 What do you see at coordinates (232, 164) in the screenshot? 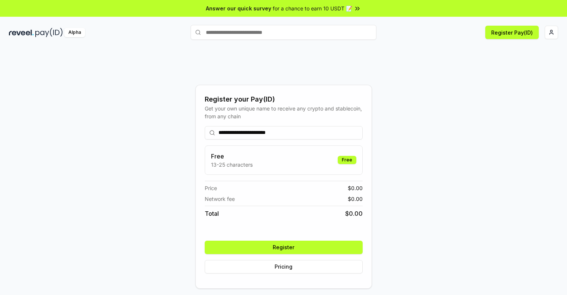
I see `p: 13-25 characters` at bounding box center [232, 164].